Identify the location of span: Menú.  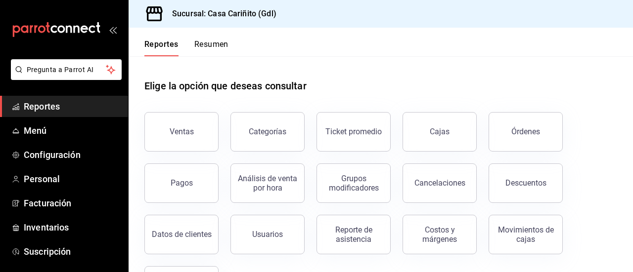
(72, 130).